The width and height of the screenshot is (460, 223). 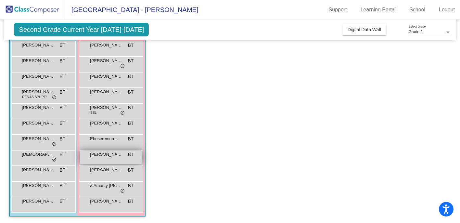 What do you see at coordinates (415, 32) in the screenshot?
I see `span: Grade 2` at bounding box center [415, 32].